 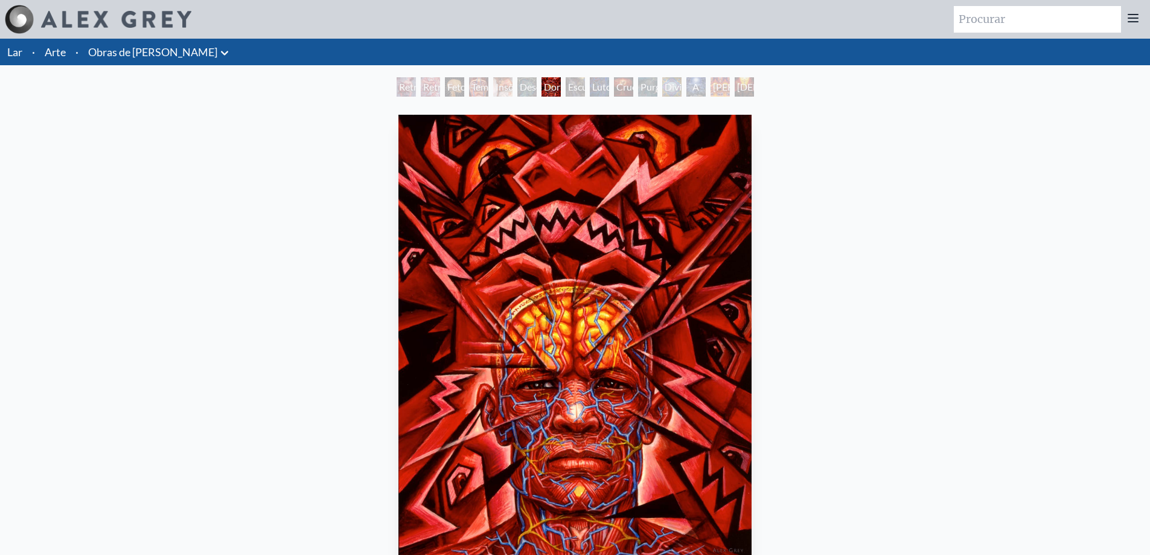 I want to click on font: Insônia, so click(x=511, y=86).